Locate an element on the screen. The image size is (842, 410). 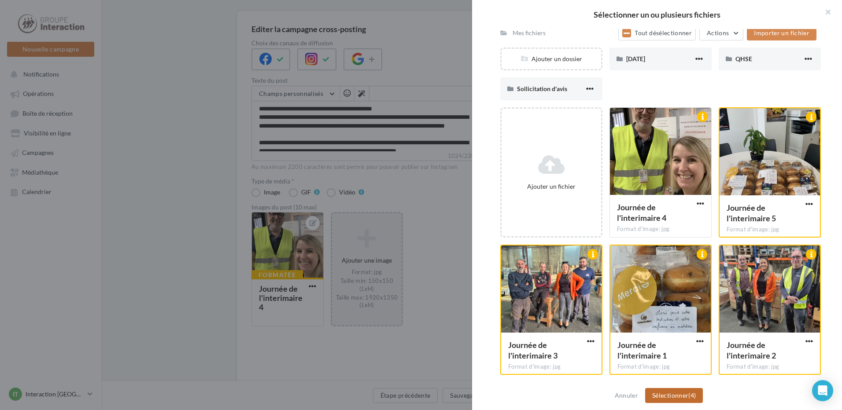
span: Journée de l'interimaire 5 is located at coordinates (751, 213).